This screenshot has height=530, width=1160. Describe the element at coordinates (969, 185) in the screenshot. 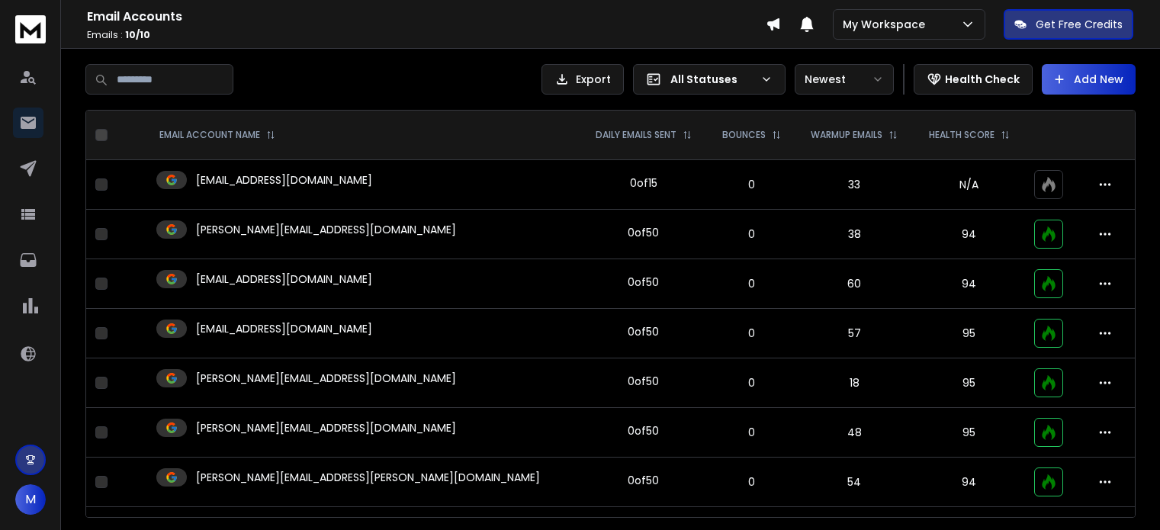

I see `p: N/A` at that location.